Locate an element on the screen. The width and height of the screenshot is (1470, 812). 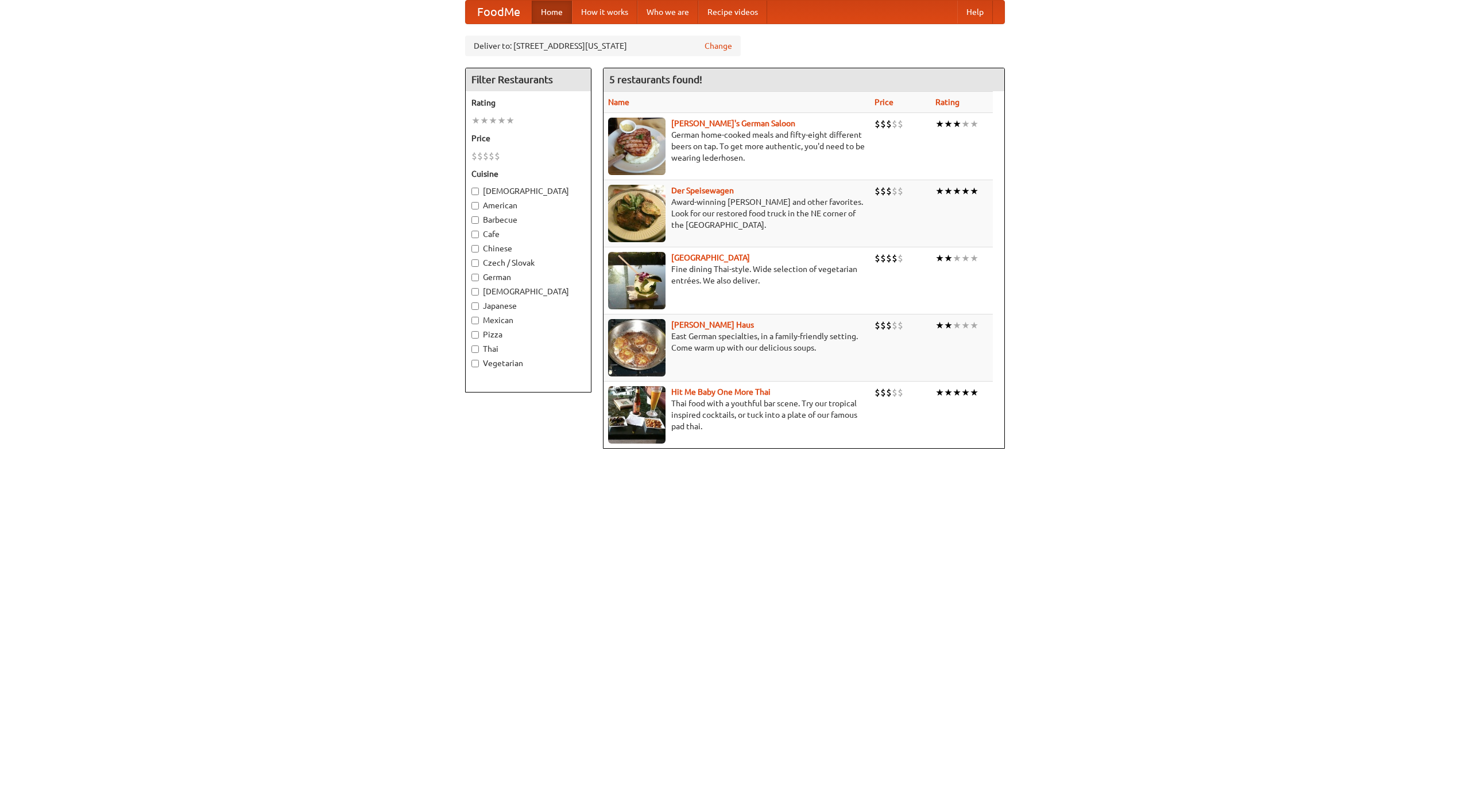
input: Czech / Slovak is located at coordinates (475, 263).